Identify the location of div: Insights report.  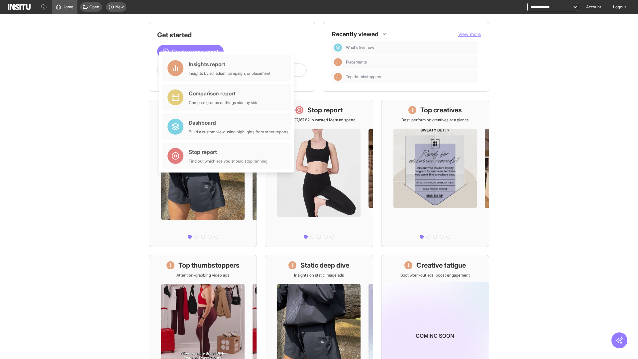
(230, 64).